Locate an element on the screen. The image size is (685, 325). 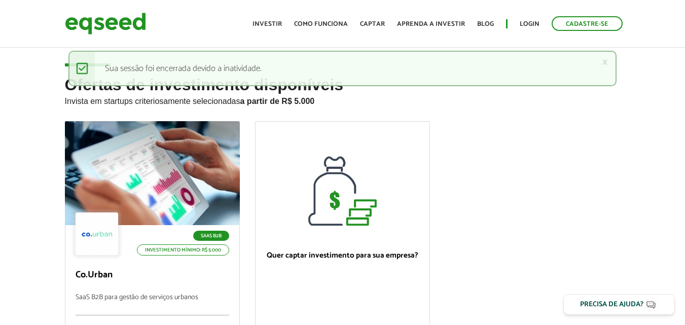
img: EqSeed is located at coordinates (106, 23).